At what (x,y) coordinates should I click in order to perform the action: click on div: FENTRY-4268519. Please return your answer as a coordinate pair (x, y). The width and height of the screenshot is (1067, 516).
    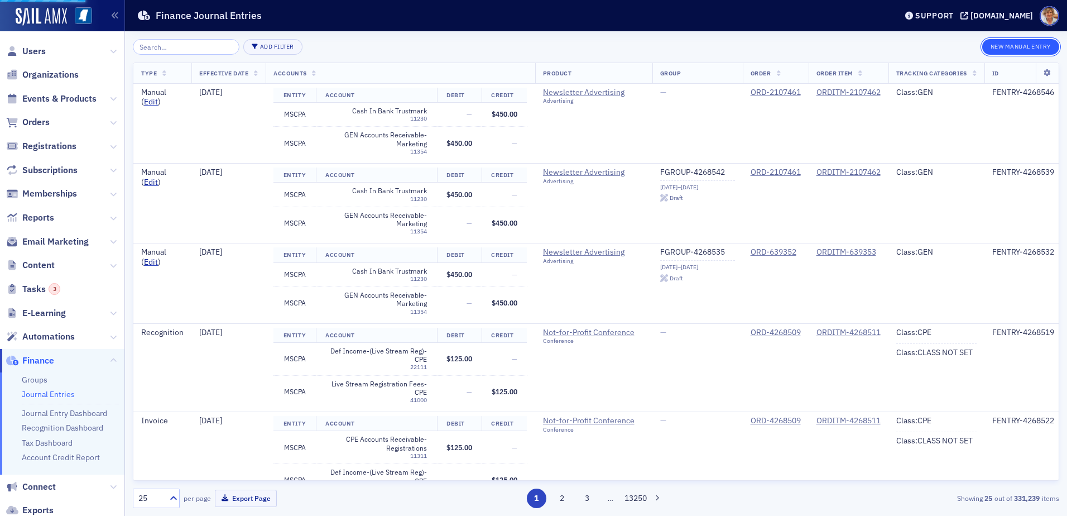
    Looking at the image, I should click on (1023, 333).